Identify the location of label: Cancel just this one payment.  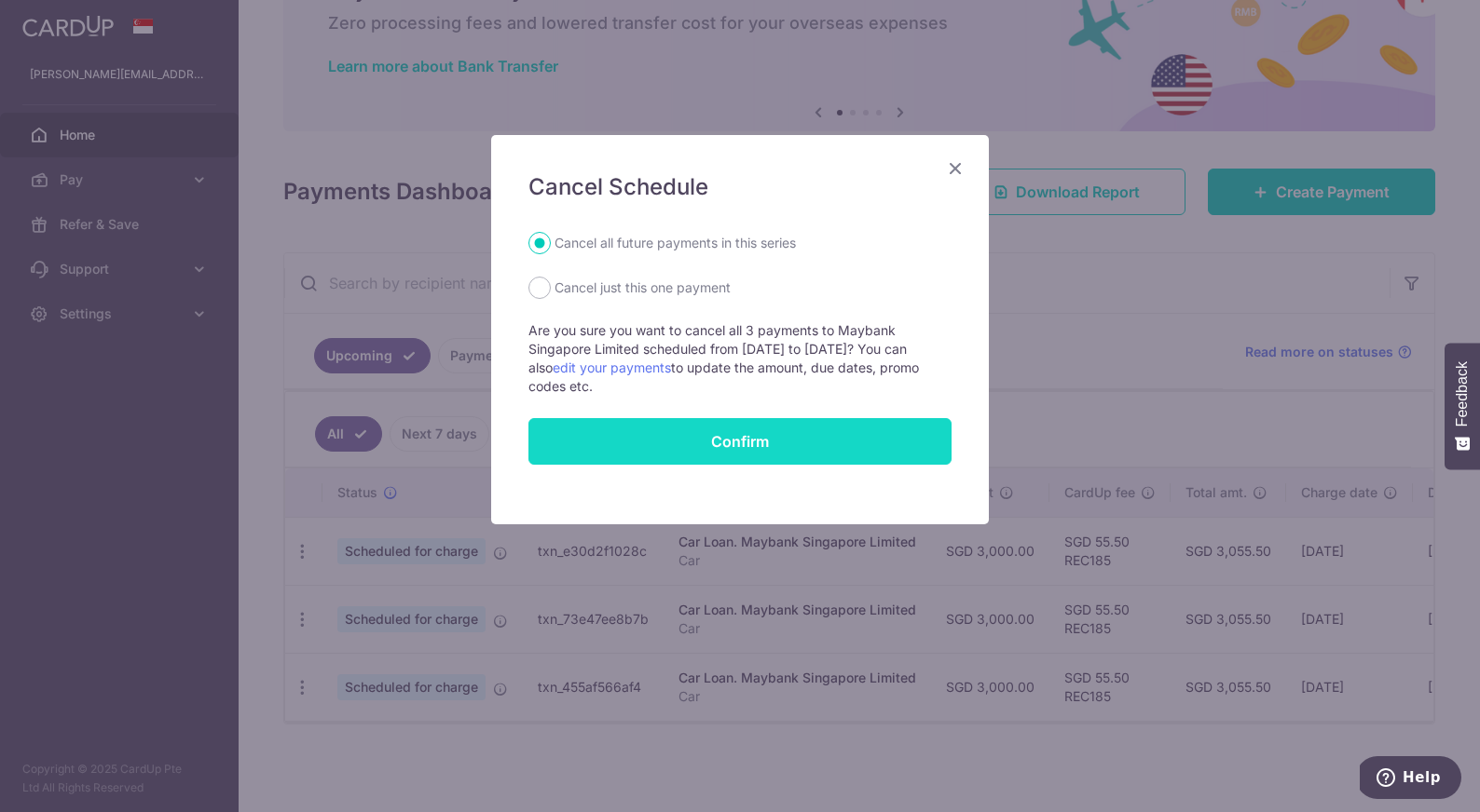
(642, 288).